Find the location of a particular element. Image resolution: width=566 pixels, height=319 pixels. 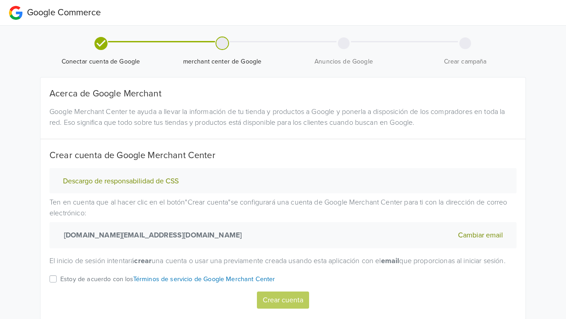

h5: Crear cuenta de Google Merchant Center is located at coordinates (283, 155).